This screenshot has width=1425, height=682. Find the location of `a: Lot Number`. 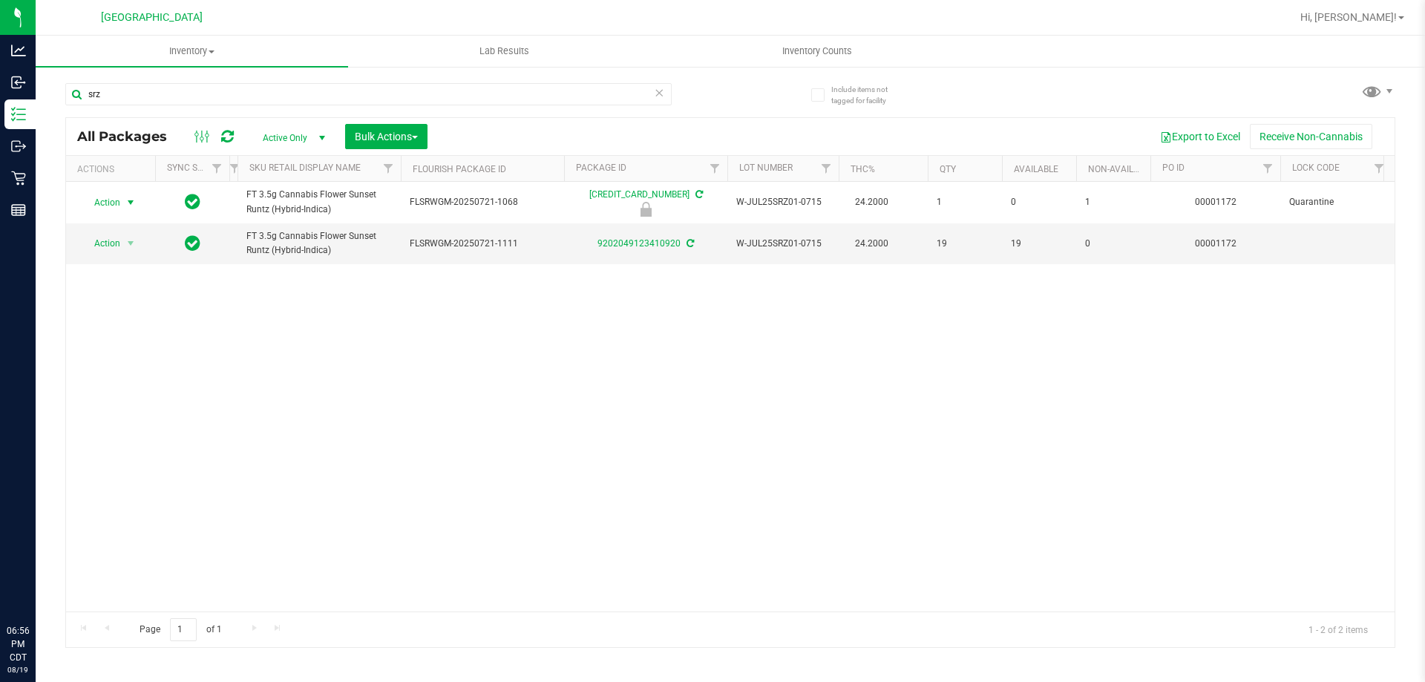

a: Lot Number is located at coordinates (766, 168).